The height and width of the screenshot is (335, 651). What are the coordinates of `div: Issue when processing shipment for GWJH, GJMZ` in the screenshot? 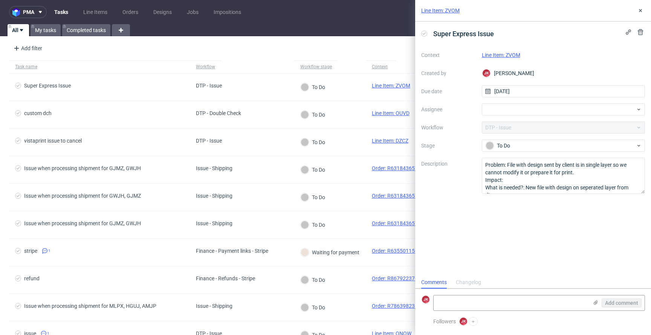 It's located at (83, 196).